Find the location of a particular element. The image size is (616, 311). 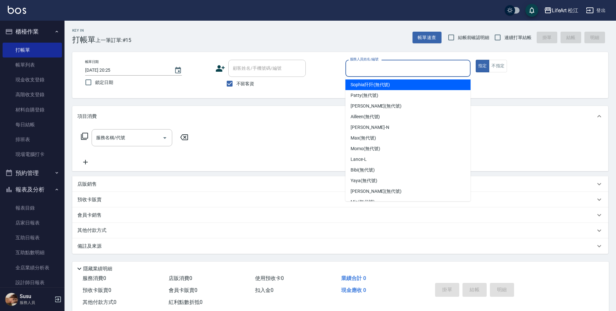

a: 互助日報表 is located at coordinates (32, 238).